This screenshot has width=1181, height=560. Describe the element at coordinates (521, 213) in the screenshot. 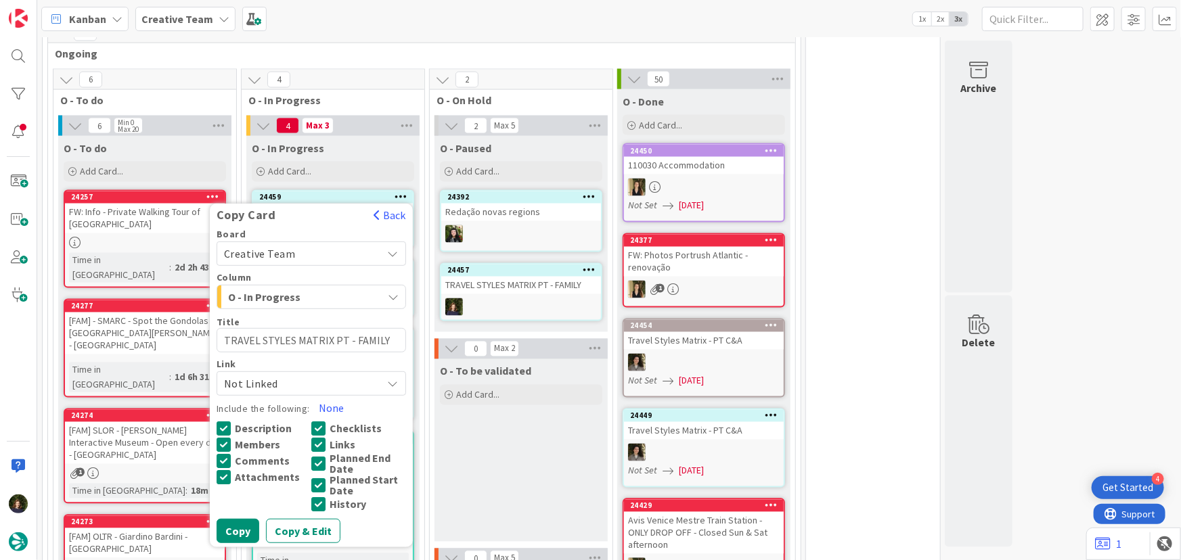

I see `div: Redação novas regions` at that location.